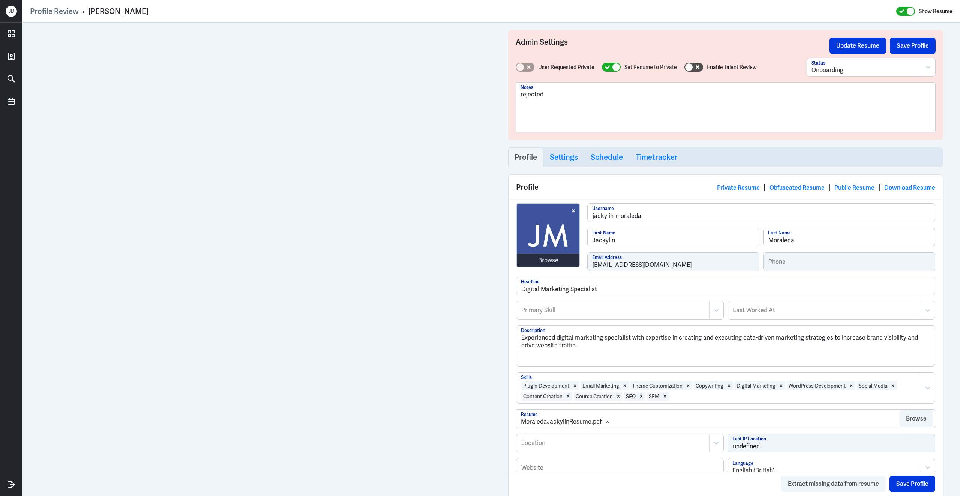 Image resolution: width=960 pixels, height=496 pixels. What do you see at coordinates (598, 396) in the screenshot?
I see `div: Course CreationRemove Course Creation` at bounding box center [598, 396].